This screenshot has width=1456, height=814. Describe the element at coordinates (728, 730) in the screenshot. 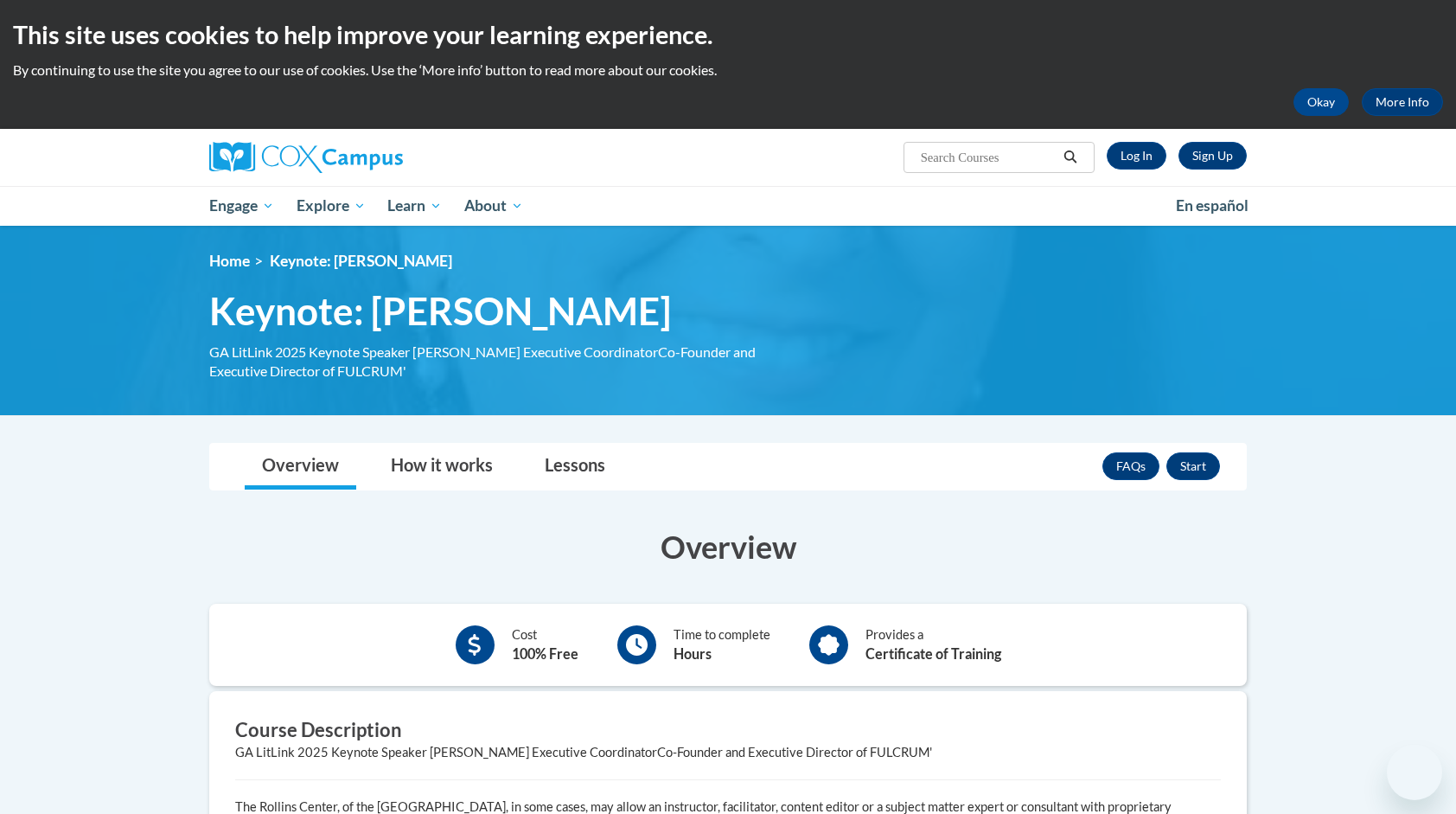

I see `h3: Course Description` at that location.